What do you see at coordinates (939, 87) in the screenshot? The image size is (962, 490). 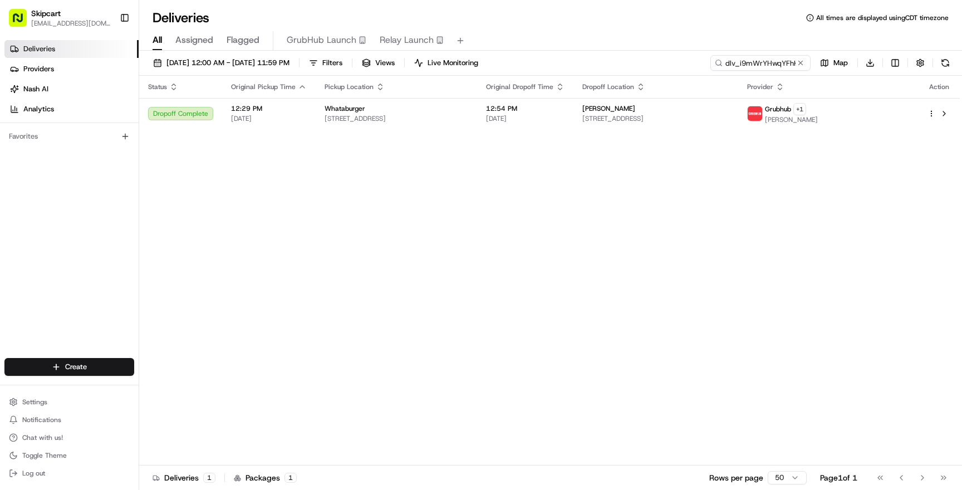 I see `div: Action` at bounding box center [939, 87].